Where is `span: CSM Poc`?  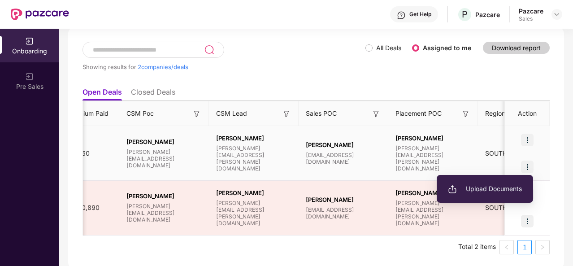 span: CSM Poc is located at coordinates (140, 113).